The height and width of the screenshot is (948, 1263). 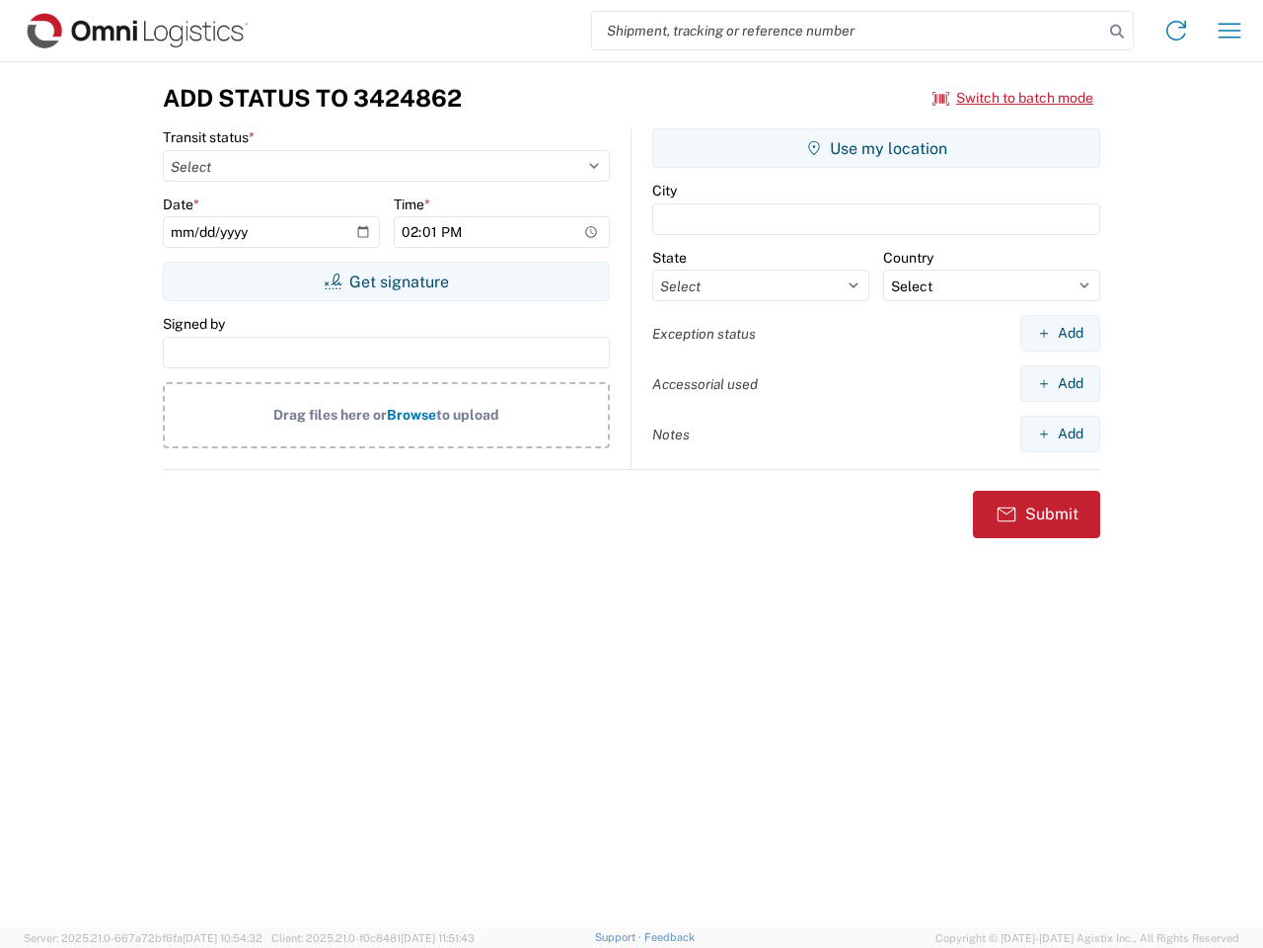 I want to click on label: Country, so click(x=908, y=258).